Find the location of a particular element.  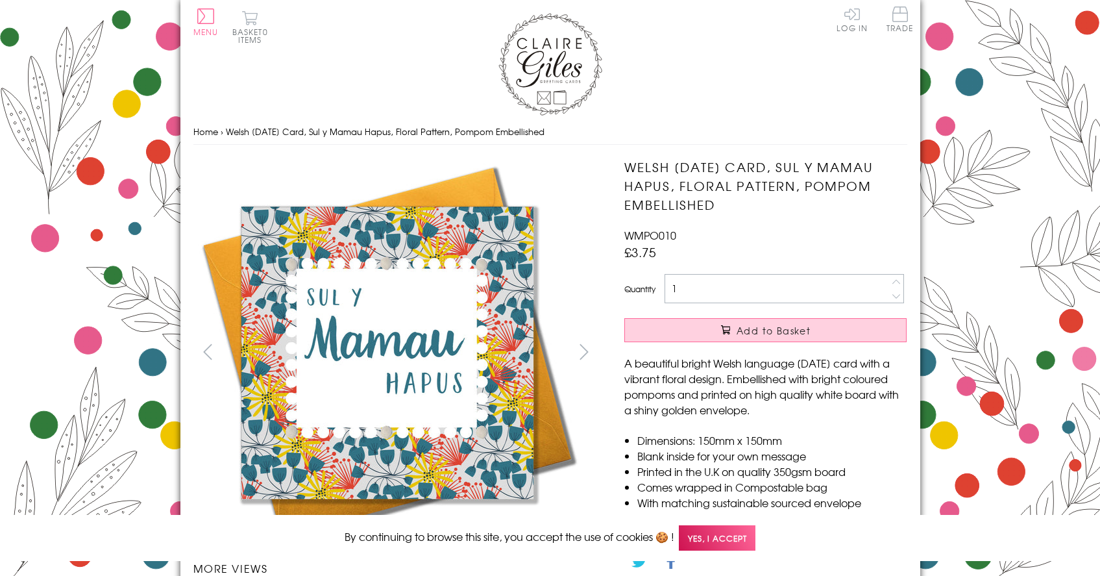

button: Basket0 items is located at coordinates (250, 27).